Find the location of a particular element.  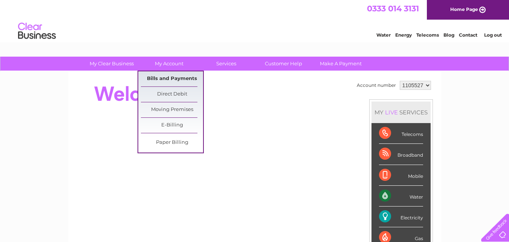

a: Paper Billing is located at coordinates (172, 142).